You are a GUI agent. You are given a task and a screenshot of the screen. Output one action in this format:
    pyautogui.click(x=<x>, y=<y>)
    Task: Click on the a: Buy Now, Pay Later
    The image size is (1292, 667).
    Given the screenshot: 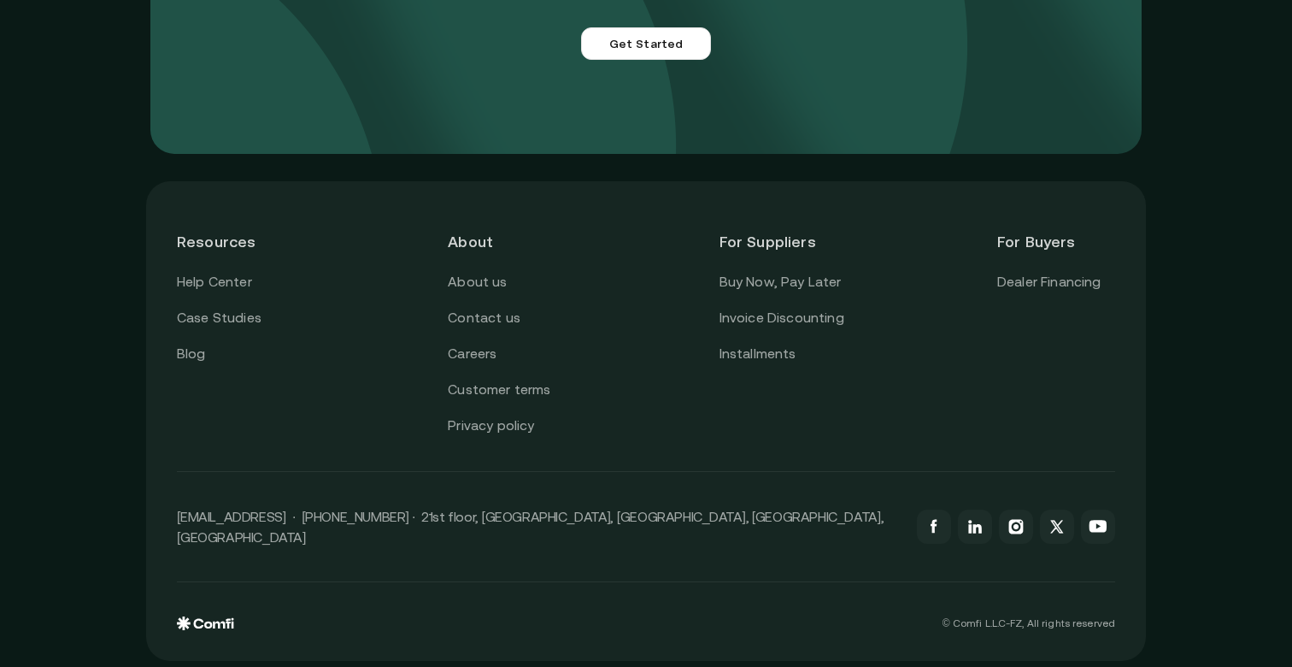 What is the action you would take?
    pyautogui.click(x=780, y=282)
    